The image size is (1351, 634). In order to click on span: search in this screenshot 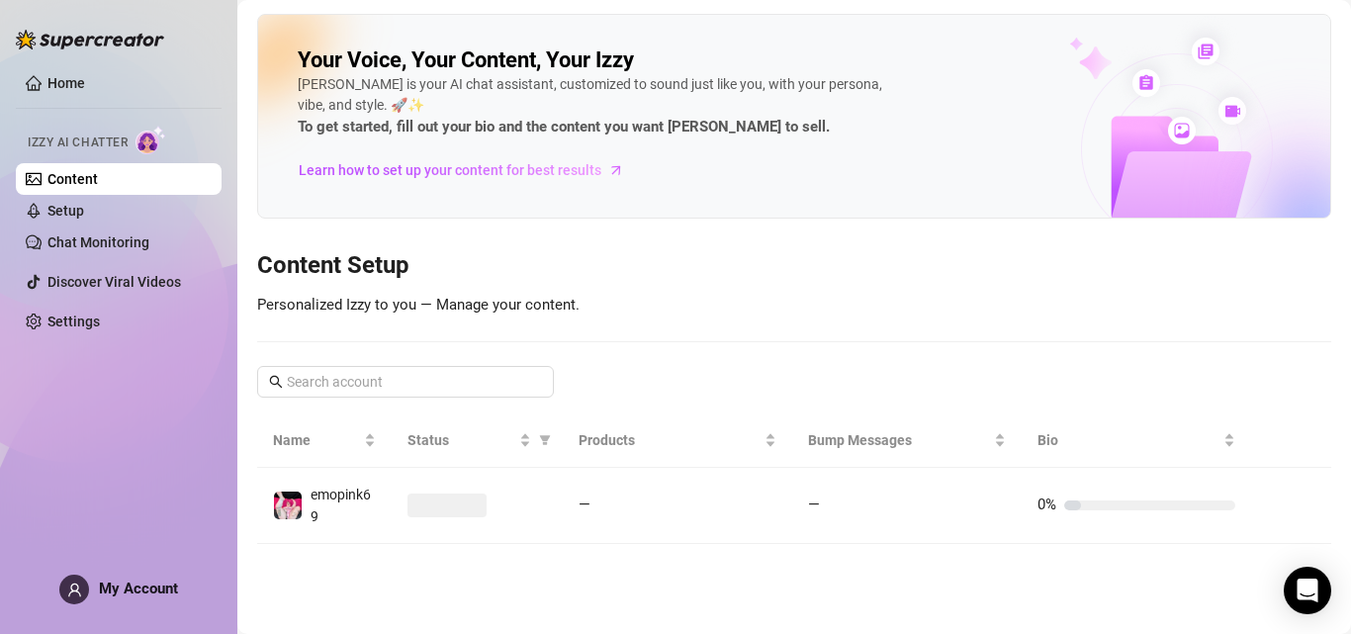, I will do `click(276, 382)`.